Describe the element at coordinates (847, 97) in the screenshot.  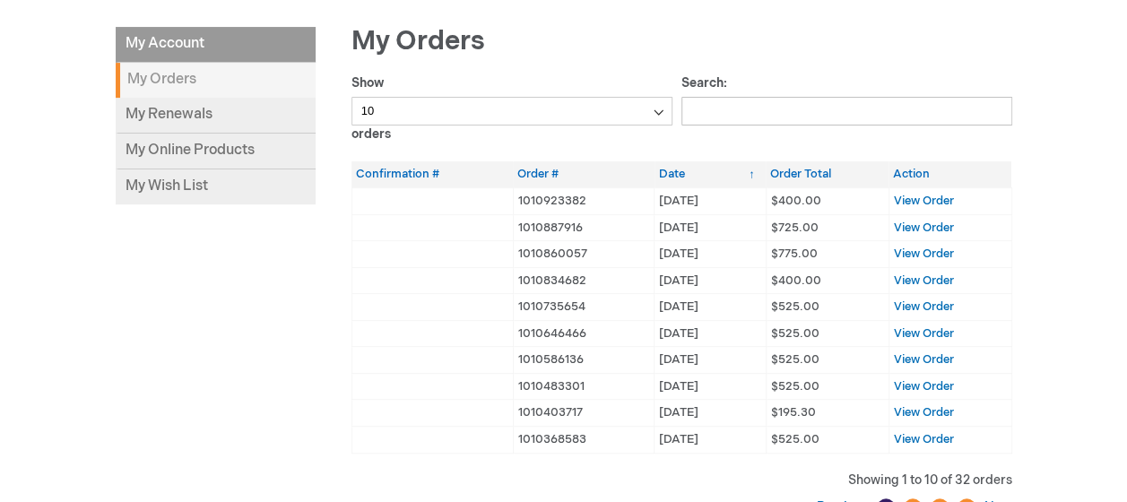
I see `label: Search:` at that location.